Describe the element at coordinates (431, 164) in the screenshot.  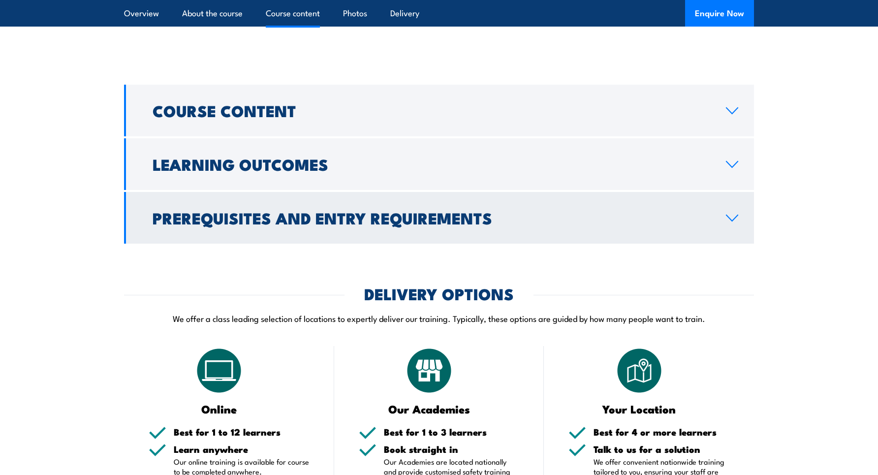
I see `h2: Learning Outcomes` at that location.